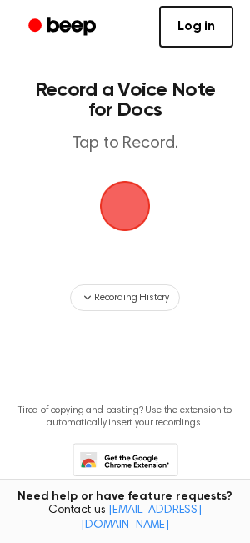 The width and height of the screenshot is (250, 543). Describe the element at coordinates (125, 518) in the screenshot. I see `span: Contact us` at that location.